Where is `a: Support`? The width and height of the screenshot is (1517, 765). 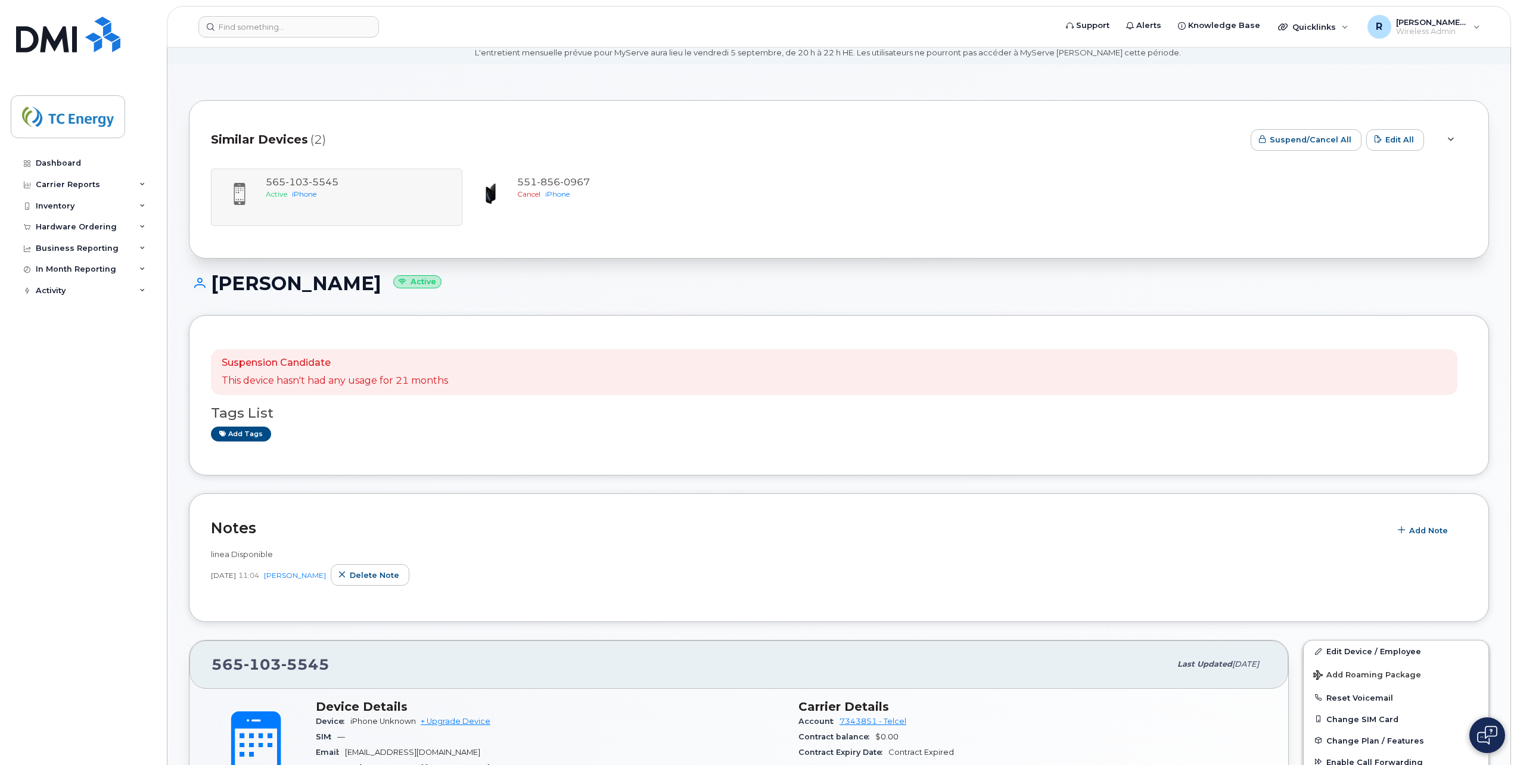
a: Support is located at coordinates (1087, 26).